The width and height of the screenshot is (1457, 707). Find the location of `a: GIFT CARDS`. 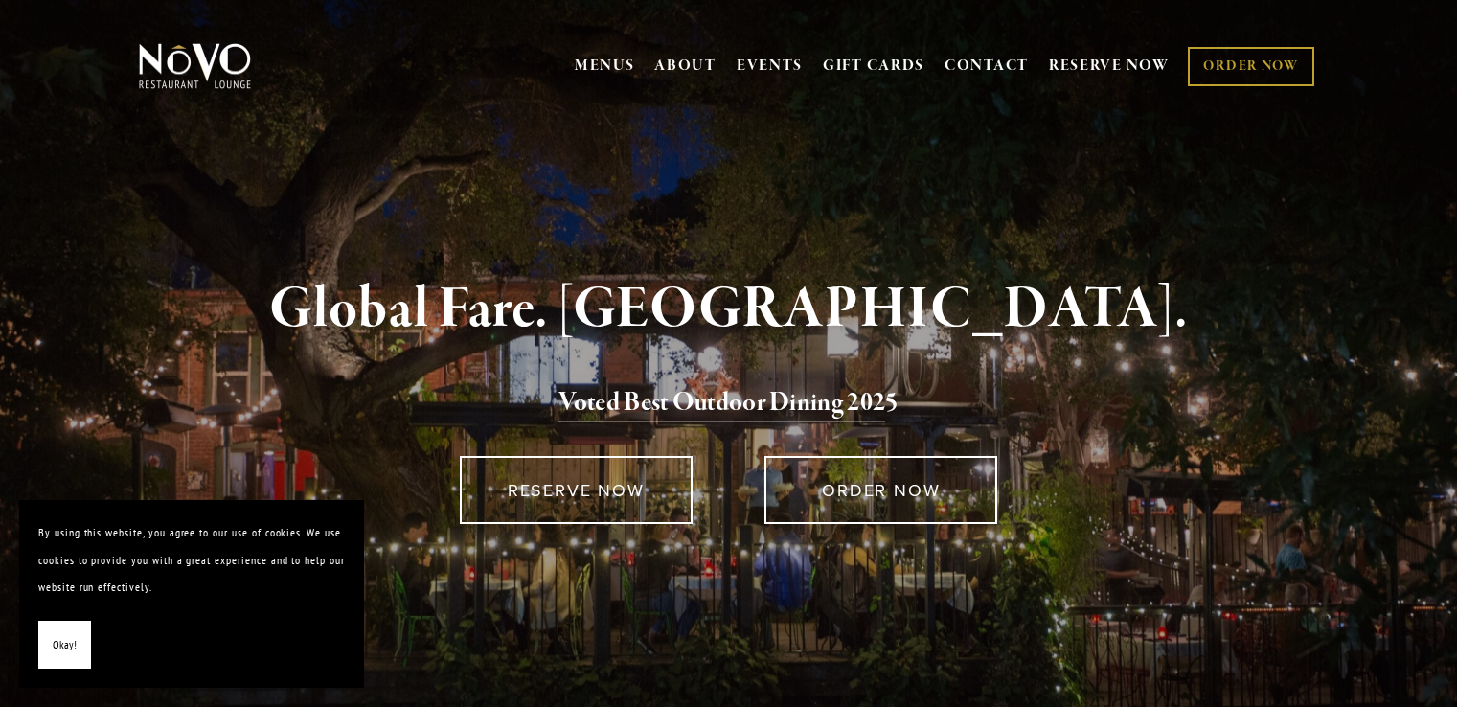

a: GIFT CARDS is located at coordinates (873, 66).